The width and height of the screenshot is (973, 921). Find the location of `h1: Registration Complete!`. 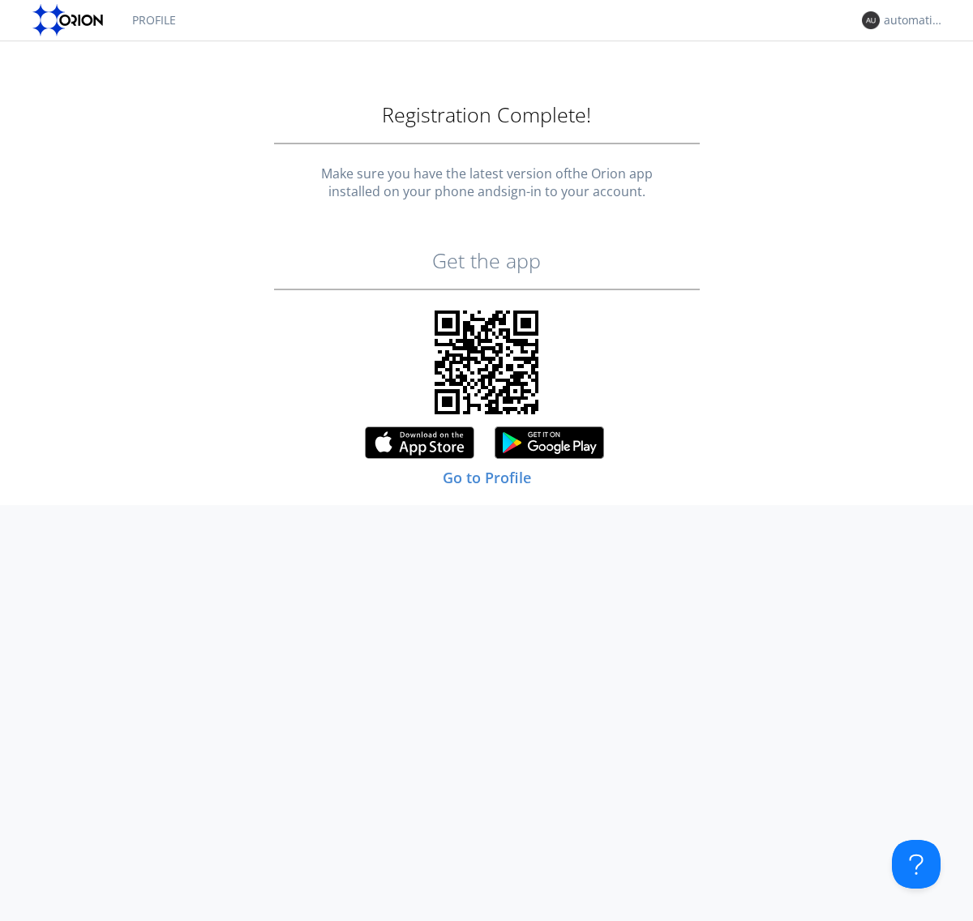

h1: Registration Complete! is located at coordinates (487, 115).